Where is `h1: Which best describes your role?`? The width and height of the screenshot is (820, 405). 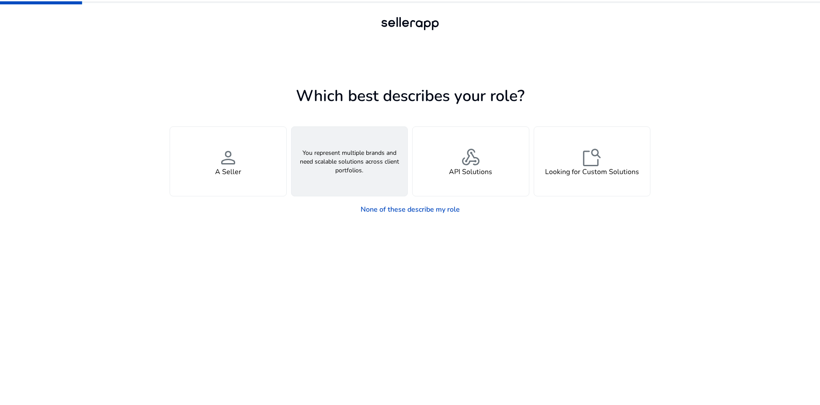 h1: Which best describes your role? is located at coordinates (410, 96).